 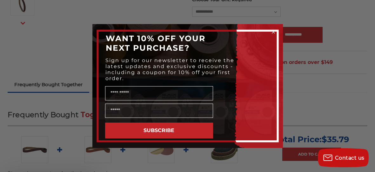 What do you see at coordinates (159, 111) in the screenshot?
I see `input: Email` at bounding box center [159, 111].